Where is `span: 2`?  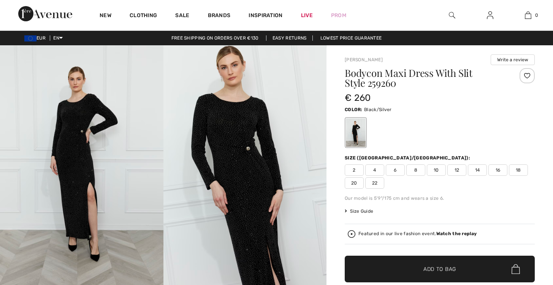 span: 2 is located at coordinates (354, 170).